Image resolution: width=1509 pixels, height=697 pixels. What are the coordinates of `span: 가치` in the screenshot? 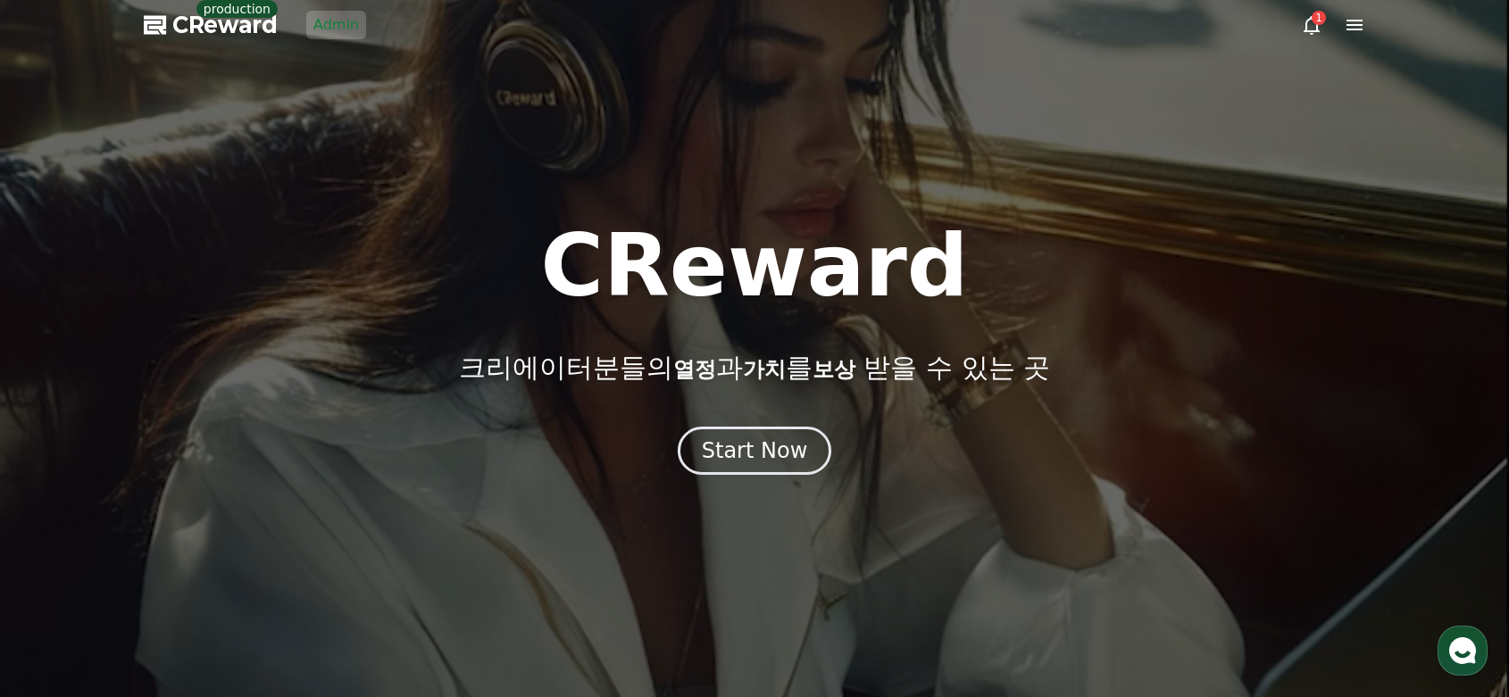 It's located at (764, 370).